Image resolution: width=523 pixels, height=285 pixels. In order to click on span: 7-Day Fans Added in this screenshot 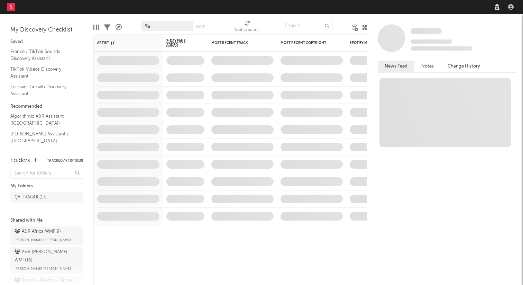, I will do `click(180, 43)`.